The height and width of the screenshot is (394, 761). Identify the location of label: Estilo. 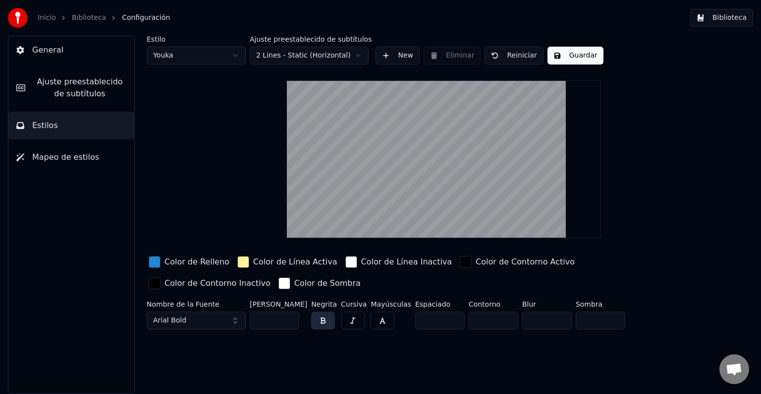
(196, 39).